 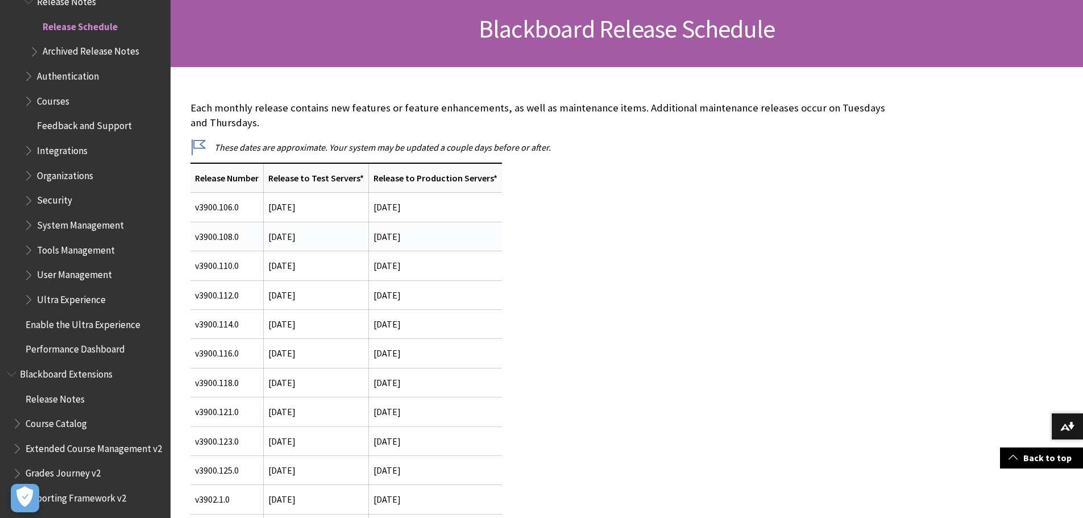 I want to click on td: v3900.108.0, so click(x=227, y=236).